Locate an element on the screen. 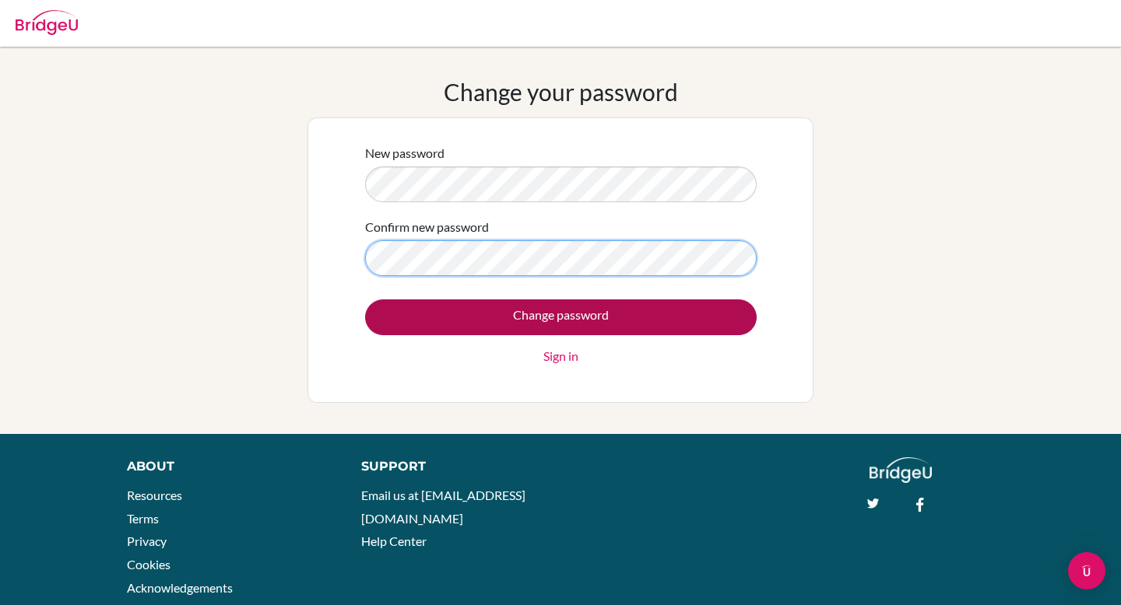 This screenshot has height=605, width=1121. a: Sign in is located at coordinates (560, 356).